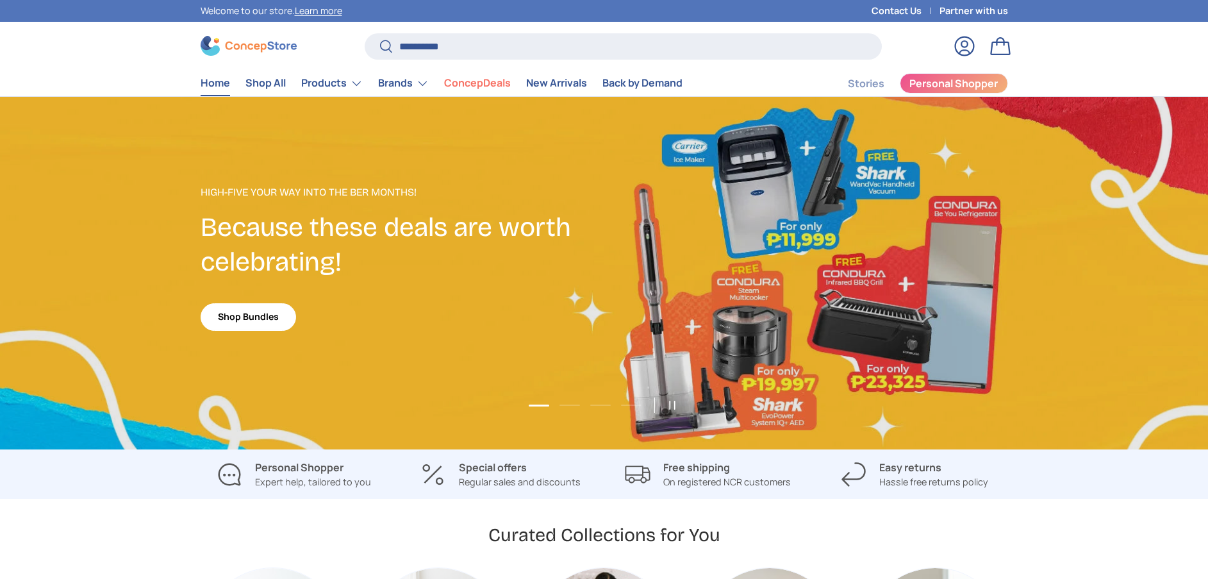  What do you see at coordinates (697, 467) in the screenshot?
I see `strong: Free shipping` at bounding box center [697, 467].